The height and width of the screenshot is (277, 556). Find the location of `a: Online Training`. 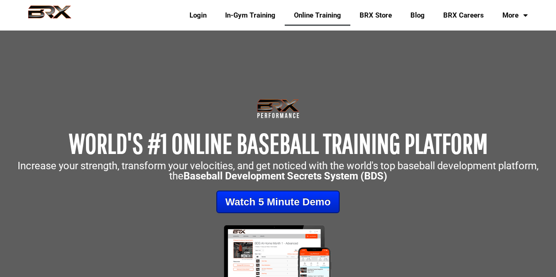

a: Online Training is located at coordinates (318, 15).